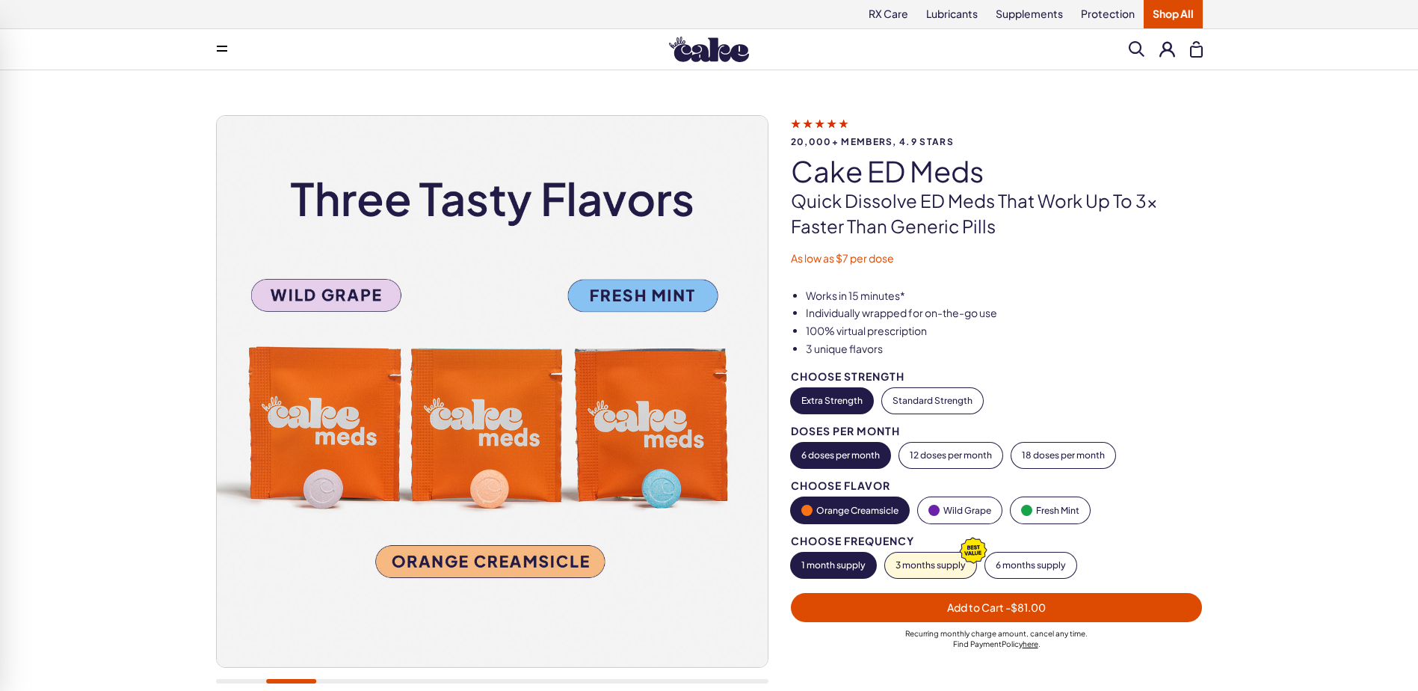 The height and width of the screenshot is (691, 1418). What do you see at coordinates (1026, 607) in the screenshot?
I see `span: - $81.00` at bounding box center [1026, 607].